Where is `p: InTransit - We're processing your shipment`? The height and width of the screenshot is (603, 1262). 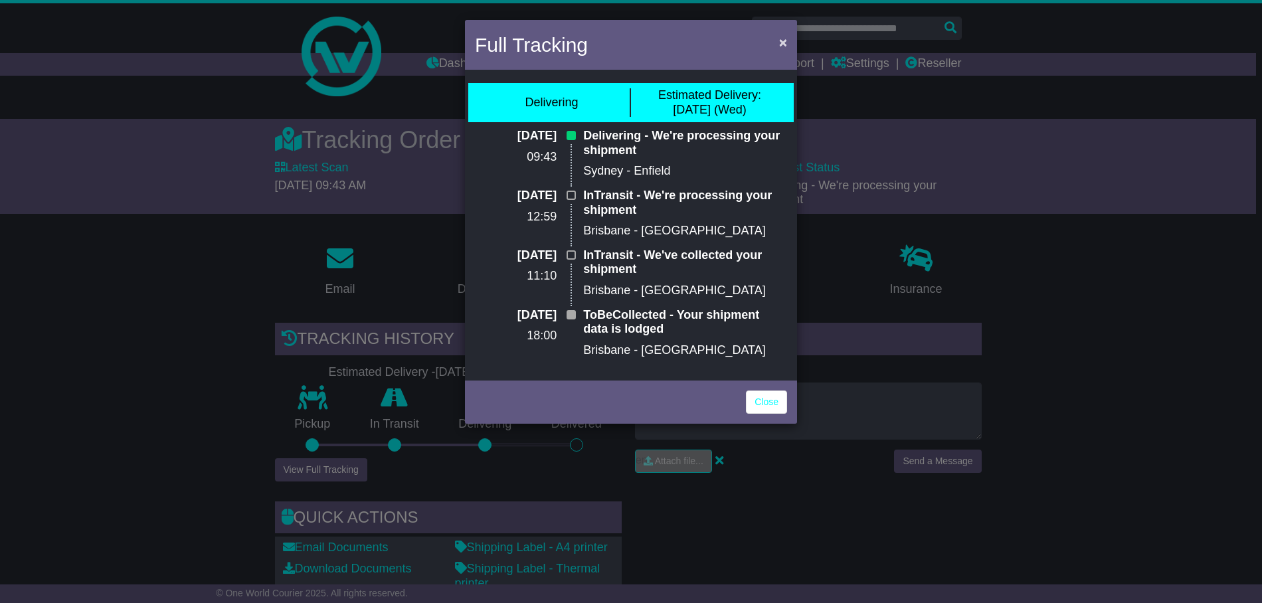
p: InTransit - We're processing your shipment is located at coordinates (685, 203).